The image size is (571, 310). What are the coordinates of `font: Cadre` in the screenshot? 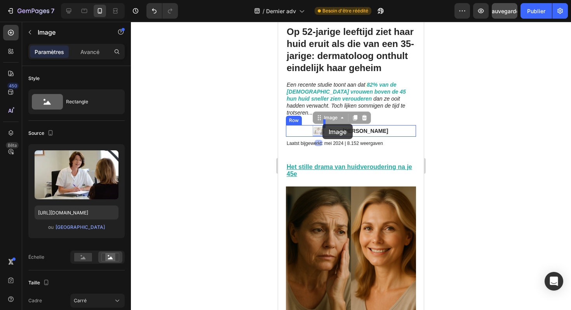 It's located at (35, 300).